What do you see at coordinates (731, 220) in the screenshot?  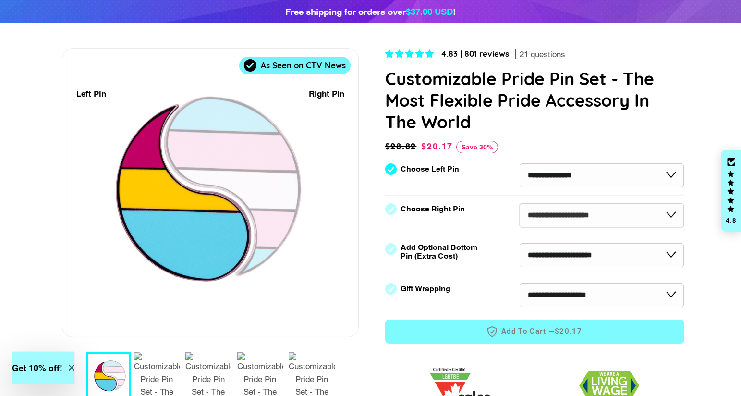 I see `div: 4.8` at bounding box center [731, 220].